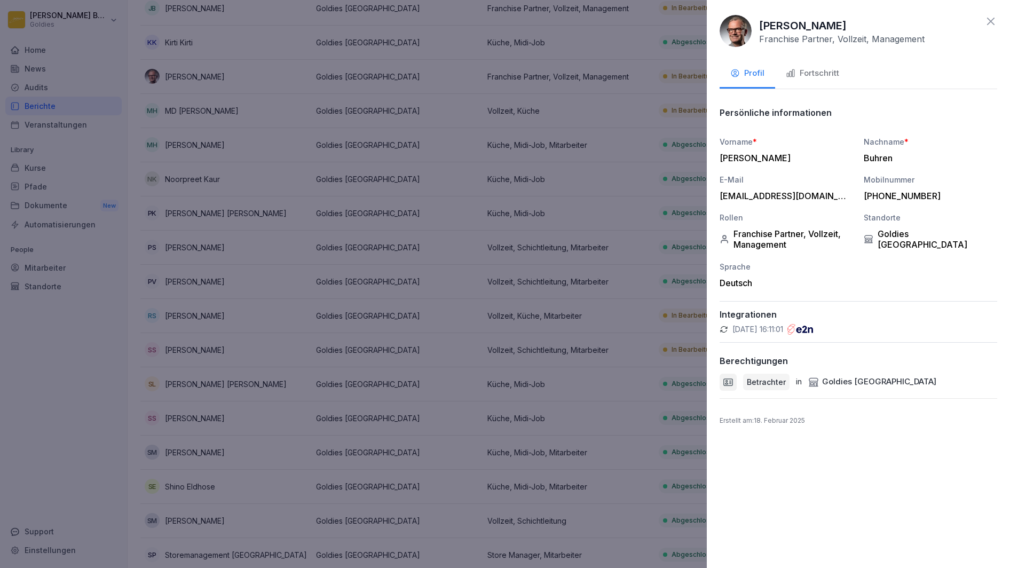 The height and width of the screenshot is (568, 1010). I want to click on div: Profil, so click(747, 73).